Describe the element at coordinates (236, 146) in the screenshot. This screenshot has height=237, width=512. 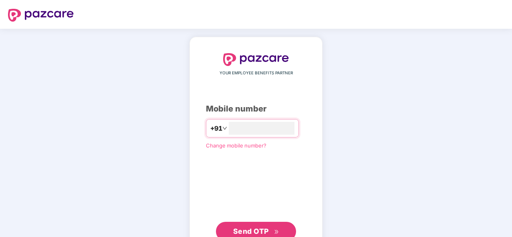
I see `span: Change mobile number?` at that location.